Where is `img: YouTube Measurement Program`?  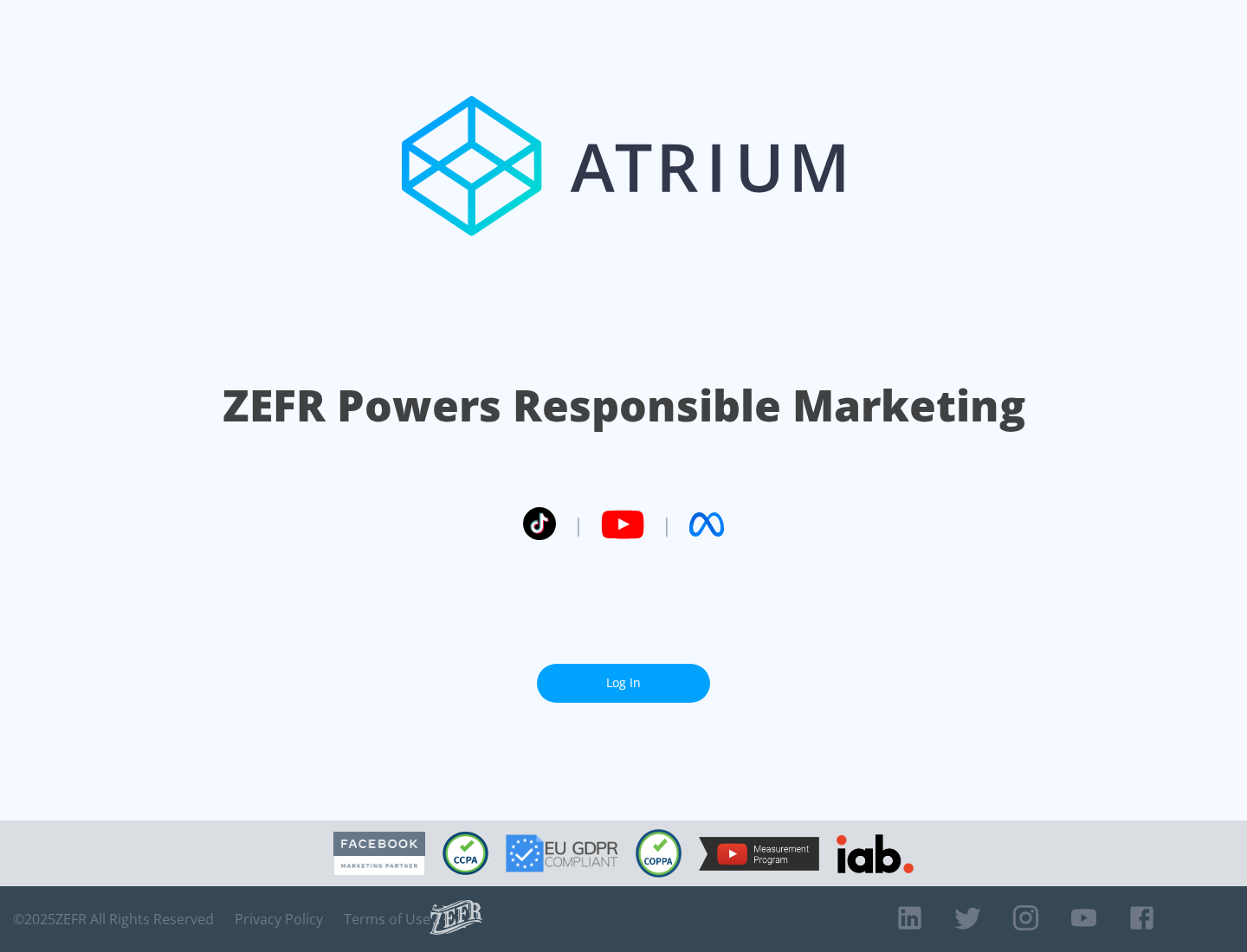 img: YouTube Measurement Program is located at coordinates (758, 853).